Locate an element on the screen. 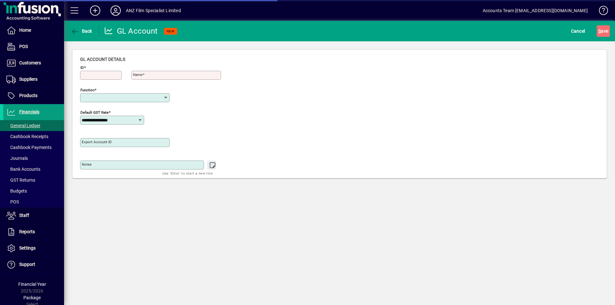 This screenshot has width=615, height=305. span: Settings is located at coordinates (27, 248).